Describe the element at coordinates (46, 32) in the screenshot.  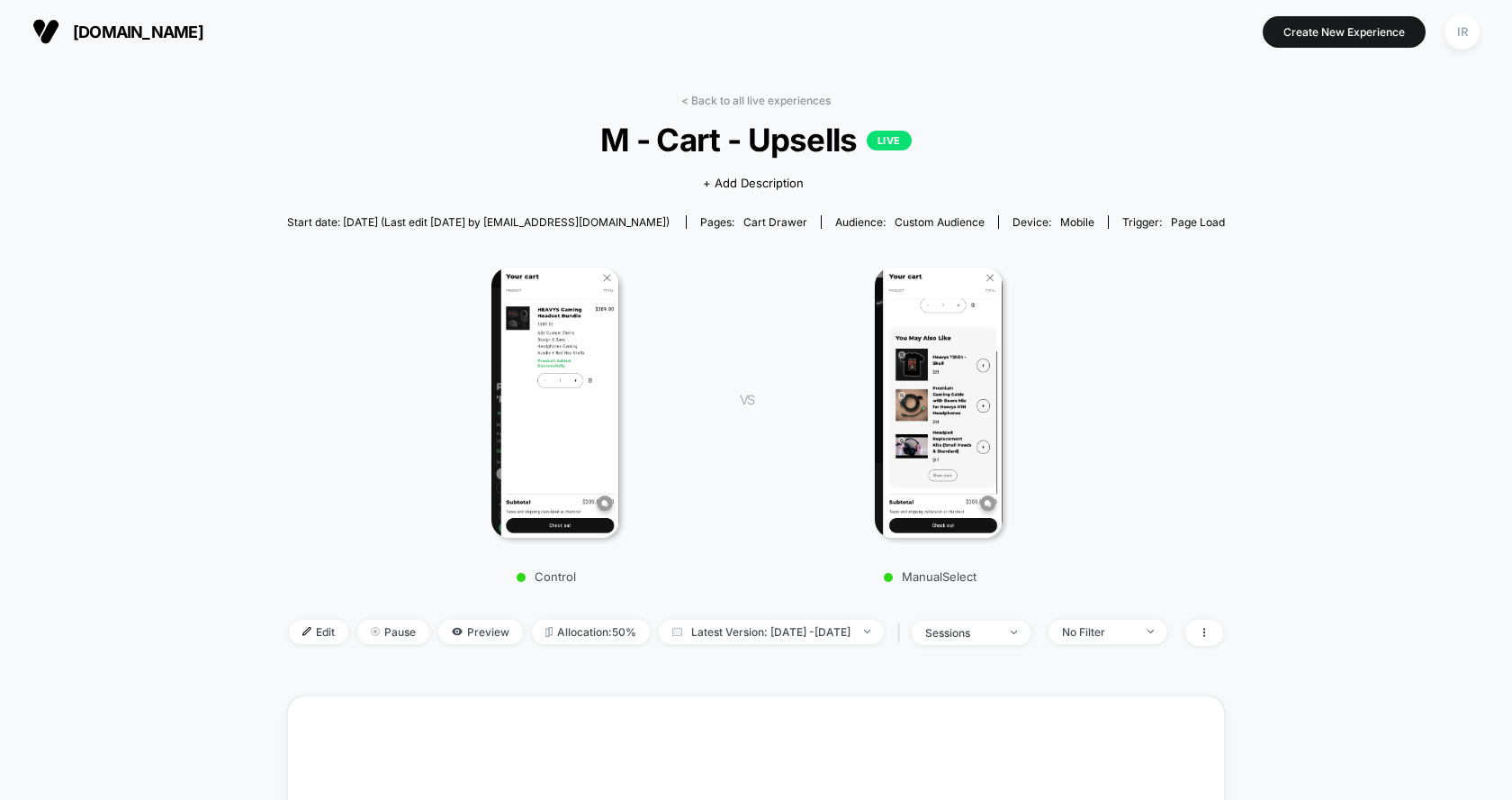
I see `img: Visually logo` at that location.